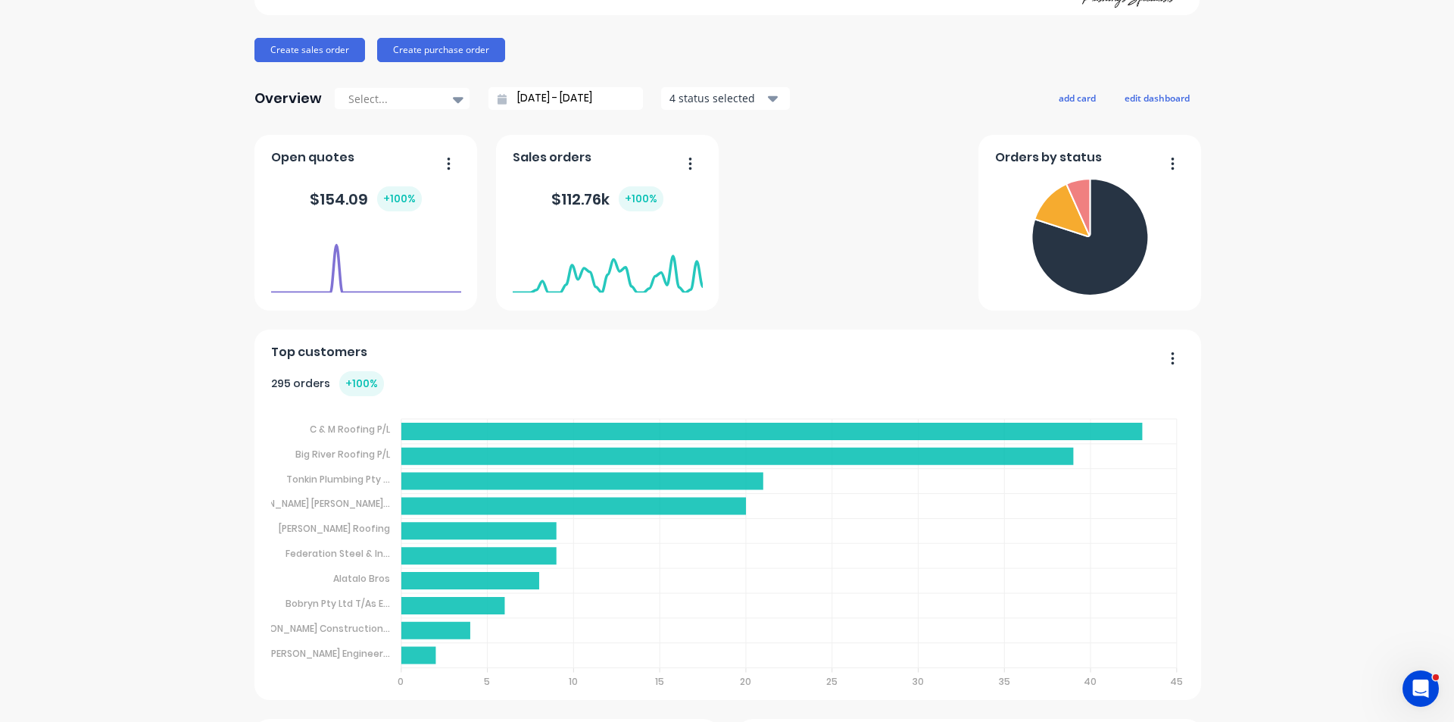 This screenshot has width=1454, height=722. I want to click on div: $ 154.09, so click(366, 198).